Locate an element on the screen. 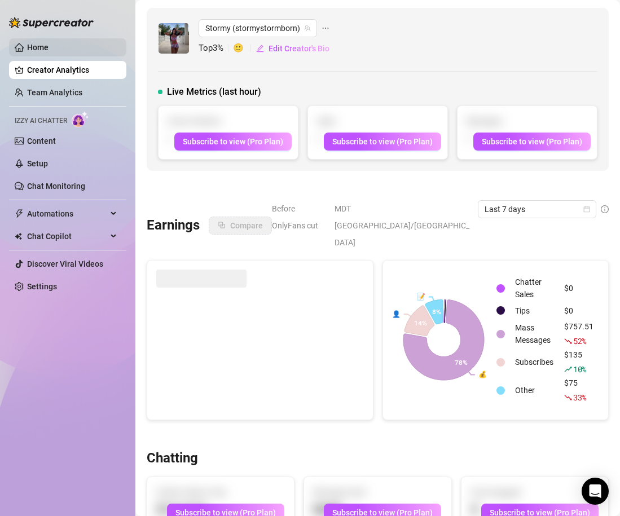 The height and width of the screenshot is (516, 620). span: rise is located at coordinates (568, 369).